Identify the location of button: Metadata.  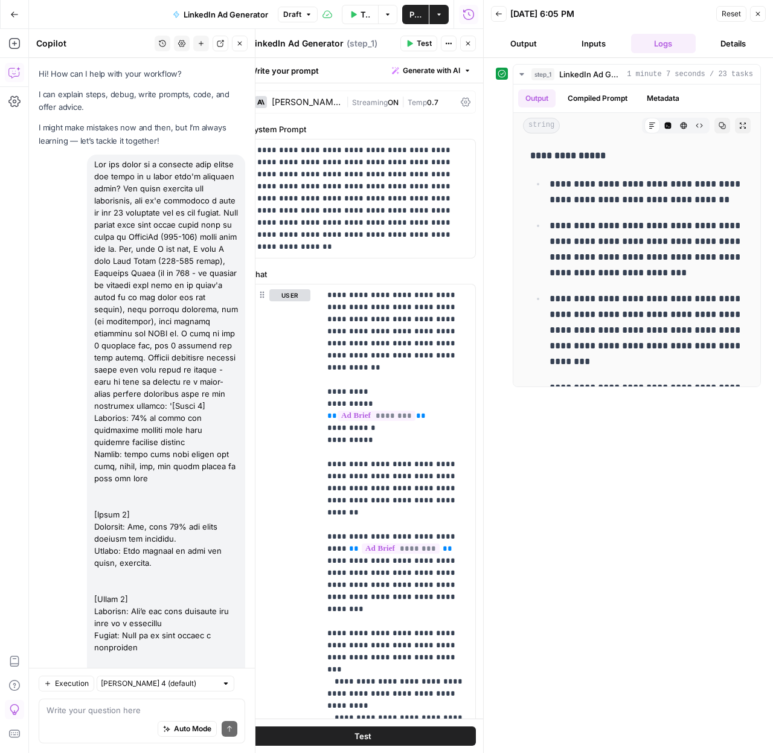
(663, 98).